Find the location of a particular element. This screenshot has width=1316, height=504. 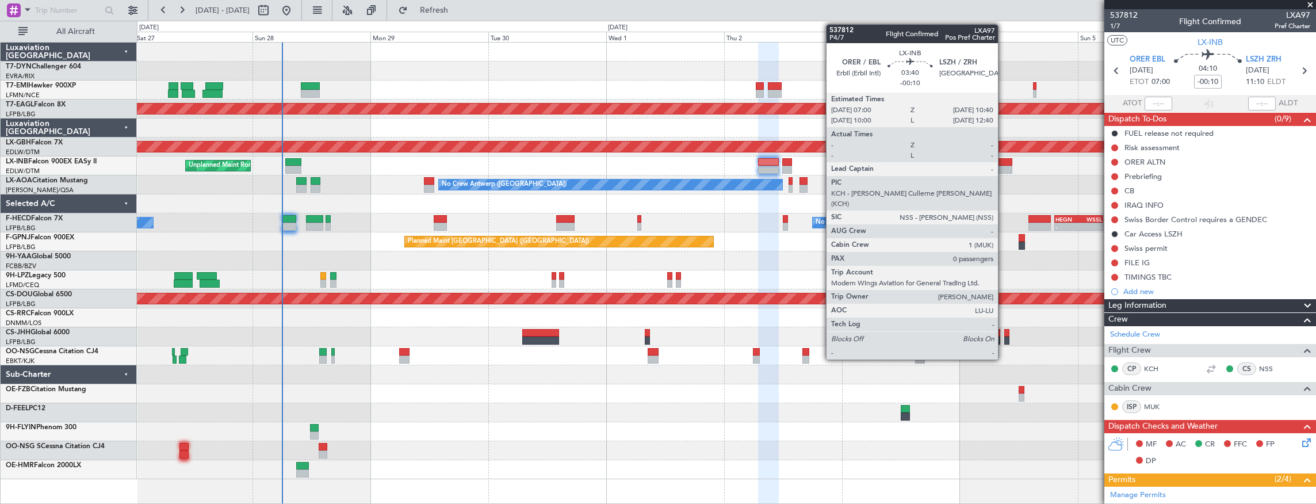

span: LXA97 is located at coordinates (1292, 15).